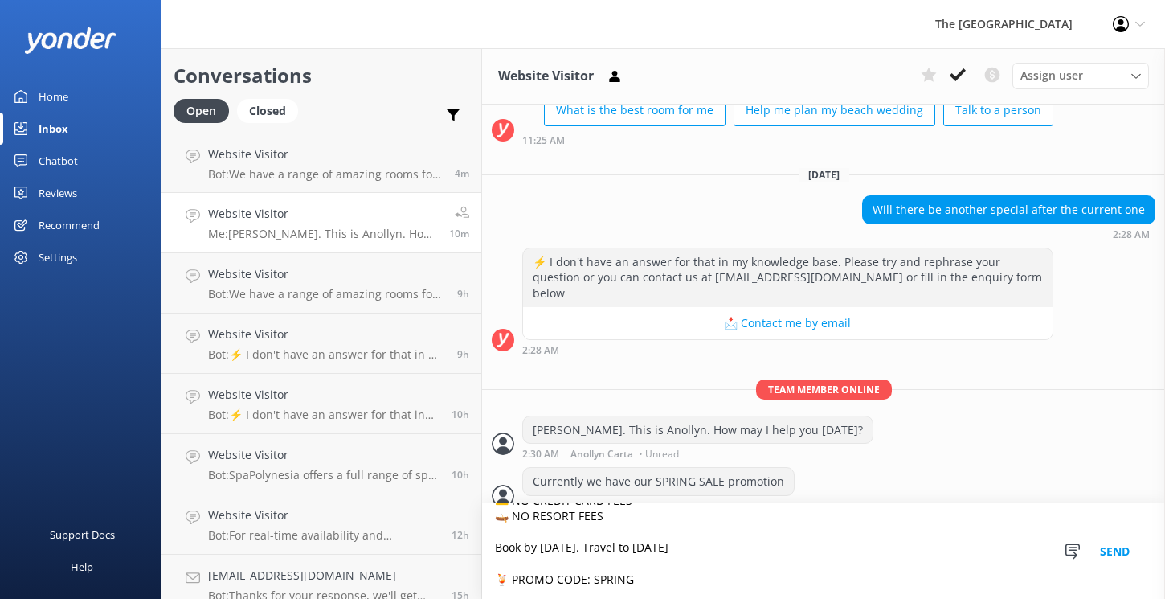 This screenshot has height=599, width=1165. Describe the element at coordinates (58, 257) in the screenshot. I see `div: Settings` at that location.